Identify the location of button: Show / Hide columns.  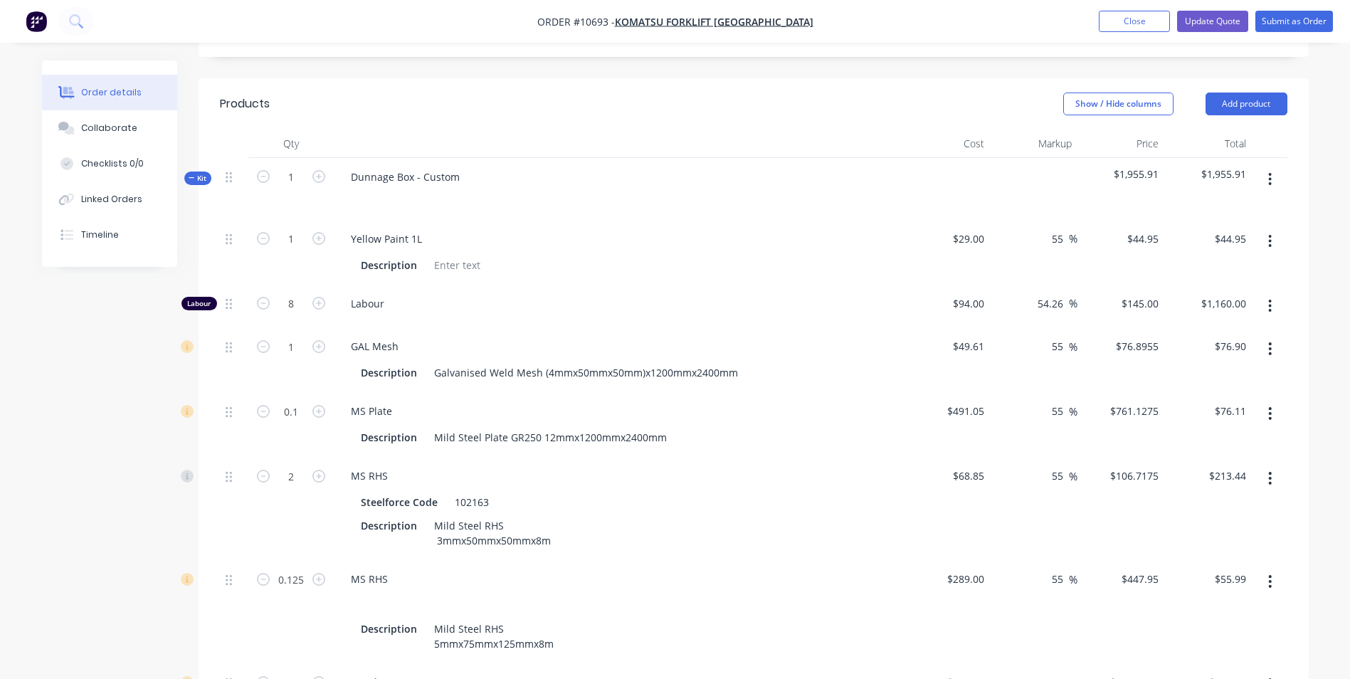
(1118, 104).